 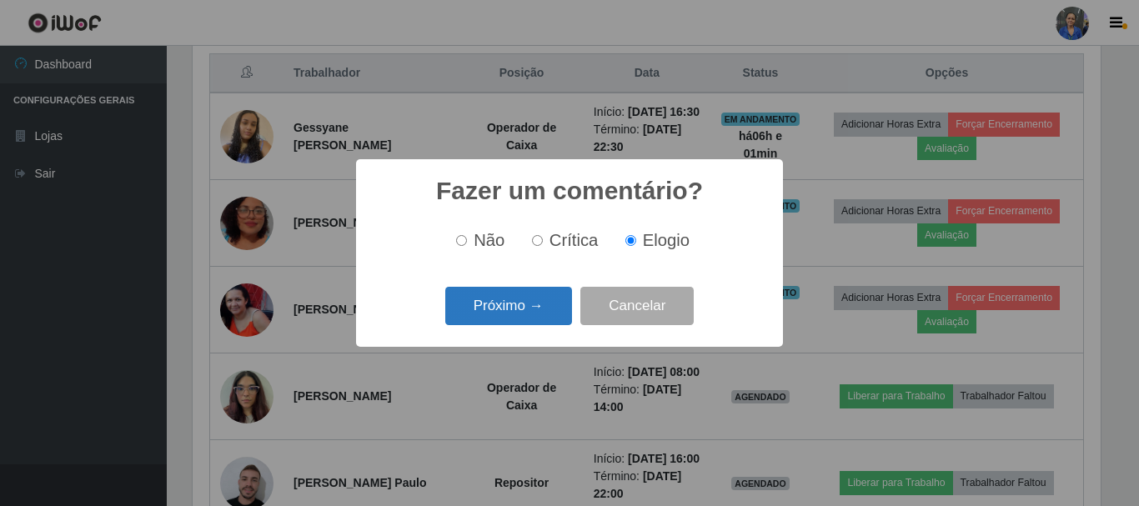 I want to click on input: Não, so click(x=461, y=240).